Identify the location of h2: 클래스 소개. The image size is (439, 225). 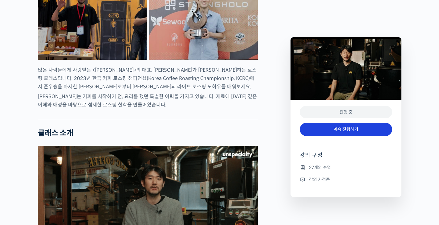
(148, 133).